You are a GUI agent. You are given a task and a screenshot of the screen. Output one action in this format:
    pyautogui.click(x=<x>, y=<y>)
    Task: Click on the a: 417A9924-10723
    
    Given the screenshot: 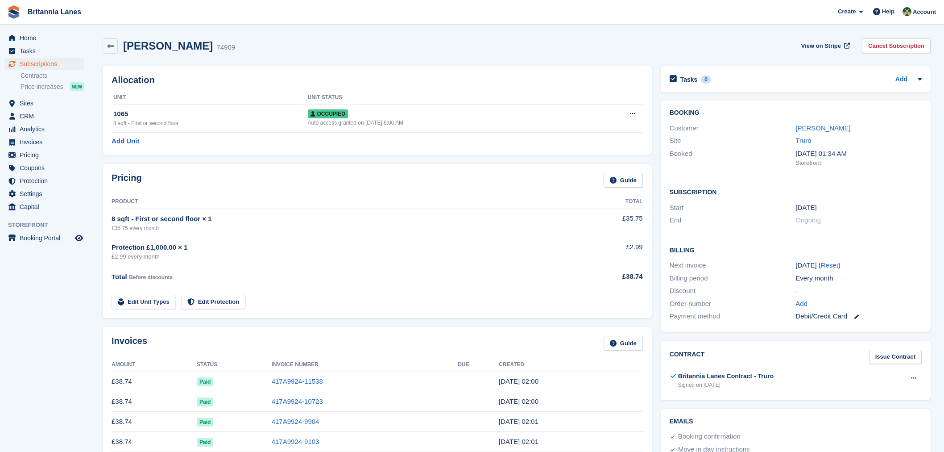 What is the action you would take?
    pyautogui.click(x=297, y=401)
    